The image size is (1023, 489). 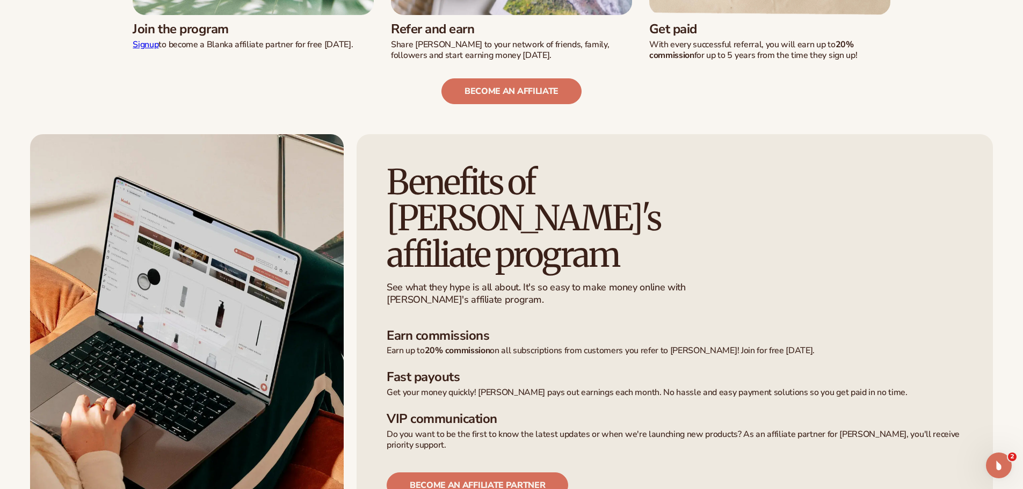 What do you see at coordinates (675, 377) in the screenshot?
I see `h3: Fast payouts` at bounding box center [675, 377].